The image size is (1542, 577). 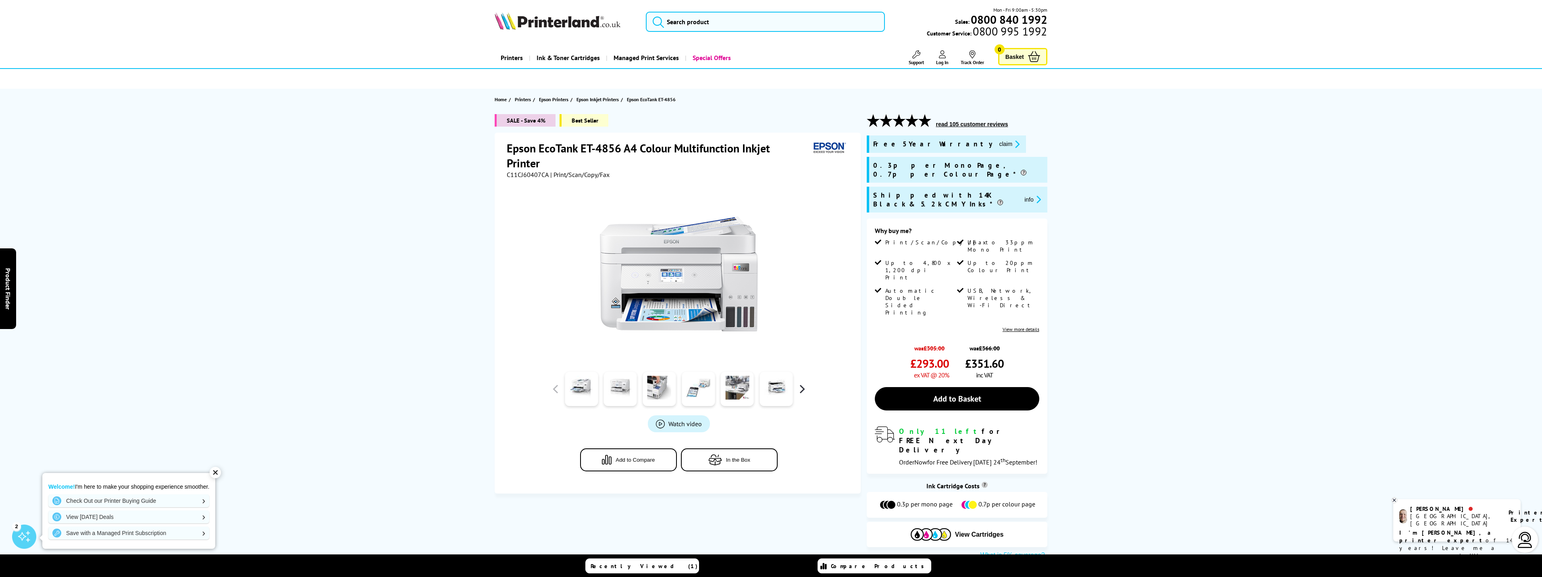 What do you see at coordinates (1003, 246) in the screenshot?
I see `span: Up to 33ppm Mono Print` at bounding box center [1003, 246].